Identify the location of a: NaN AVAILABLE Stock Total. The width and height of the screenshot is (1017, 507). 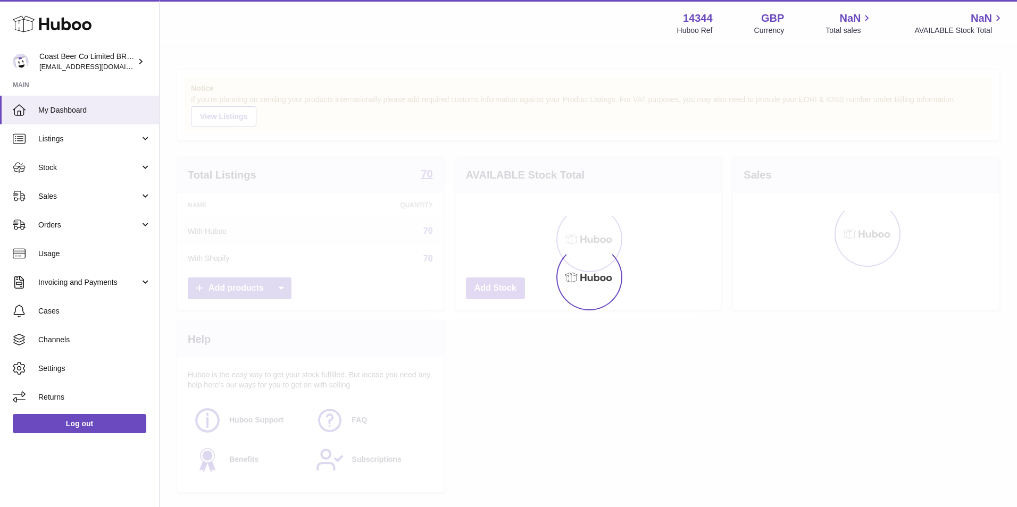
(959, 23).